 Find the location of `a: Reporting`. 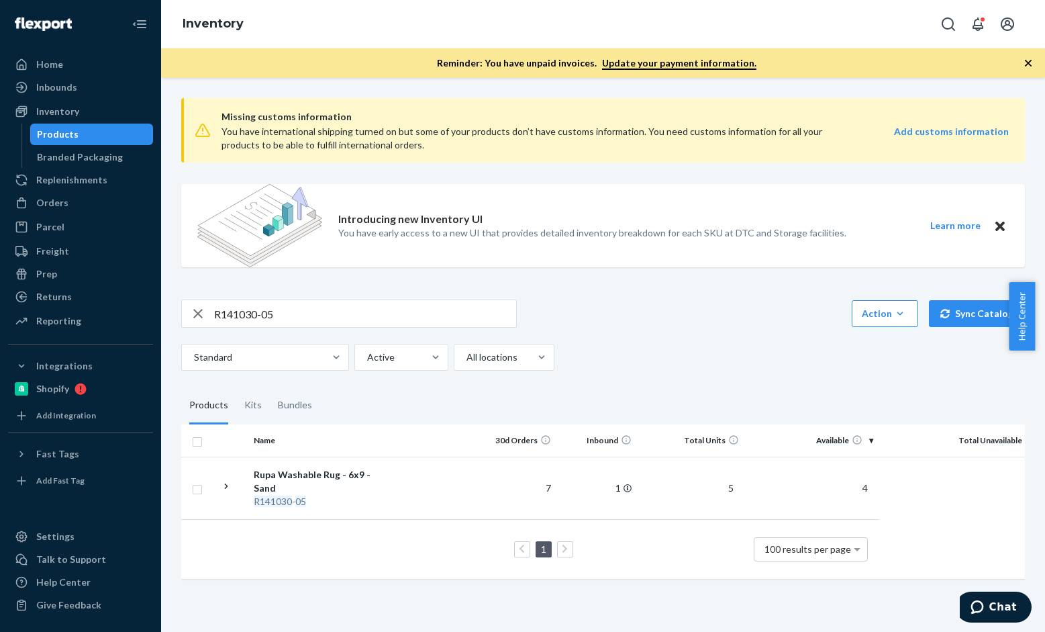

a: Reporting is located at coordinates (81, 321).